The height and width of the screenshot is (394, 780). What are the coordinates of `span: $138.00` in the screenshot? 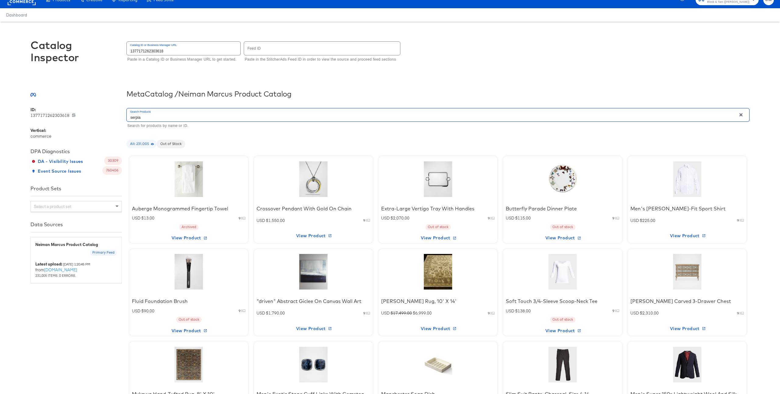 It's located at (523, 311).